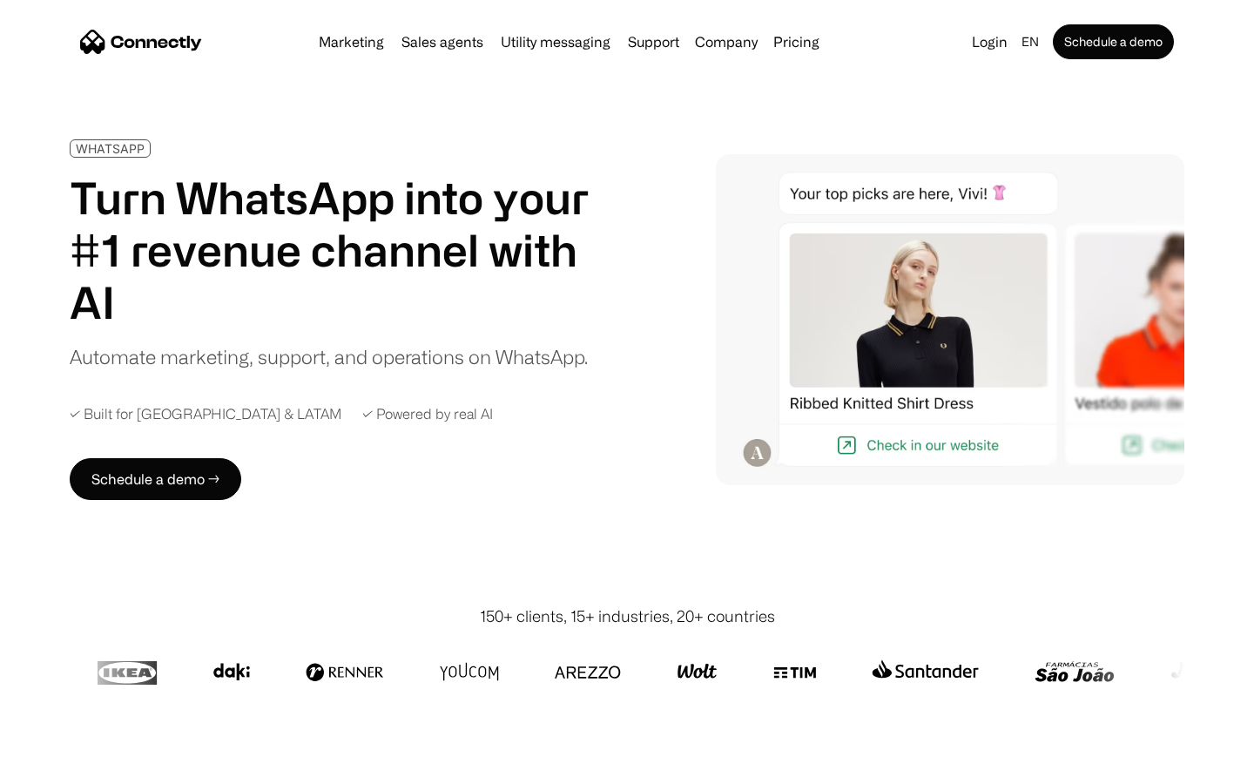  Describe the element at coordinates (428, 414) in the screenshot. I see `div: ✓ Powered by real AI` at that location.